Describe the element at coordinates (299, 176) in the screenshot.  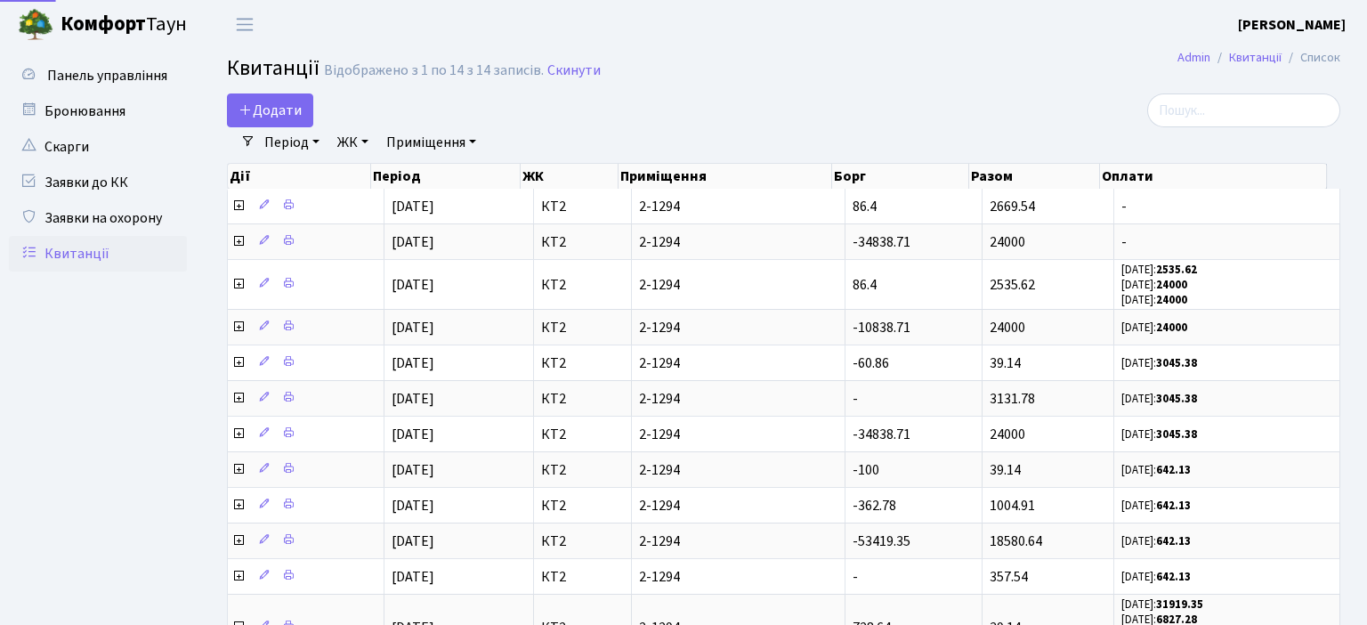
I see `th: Дії` at that location.